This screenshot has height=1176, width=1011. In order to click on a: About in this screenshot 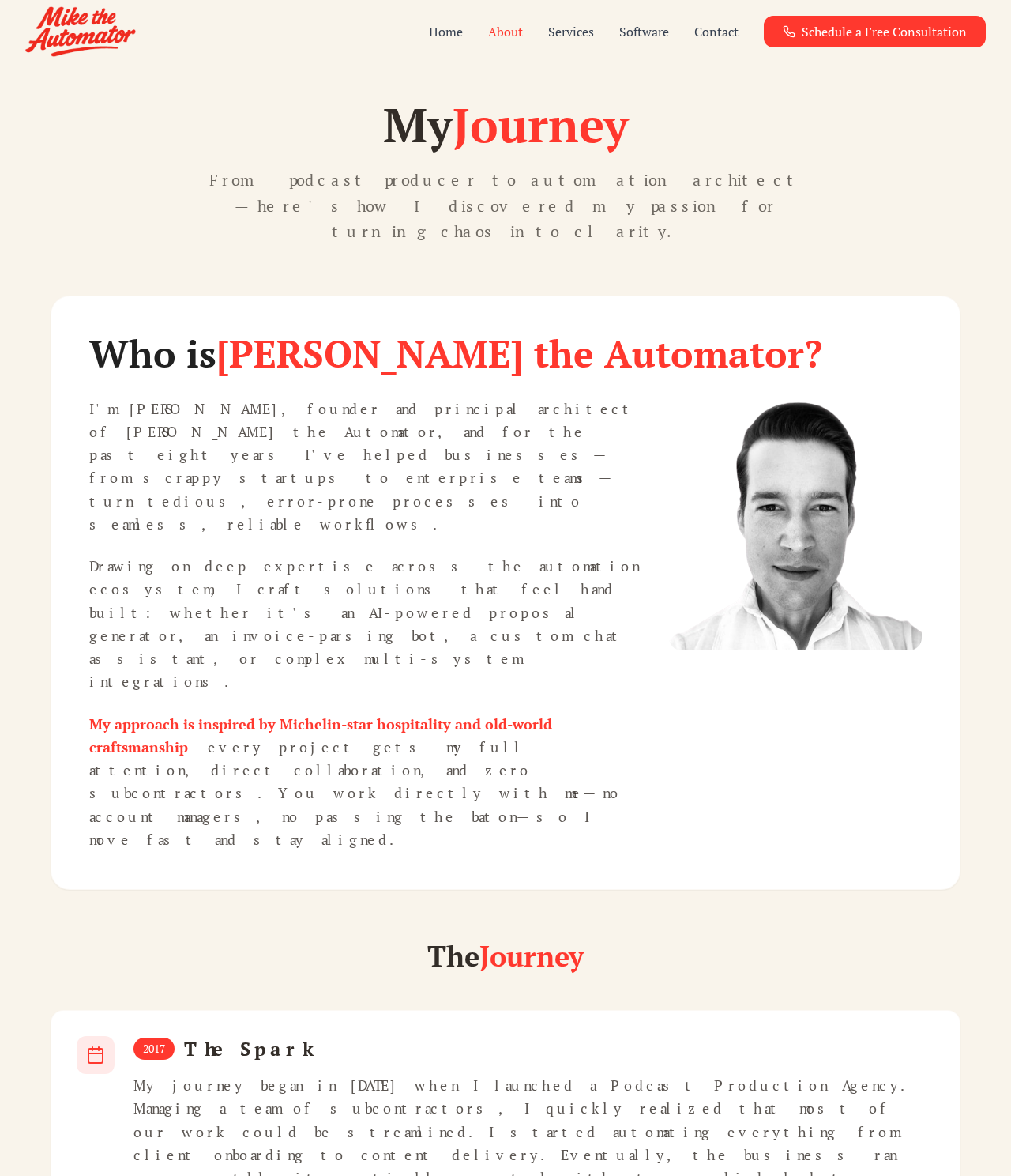, I will do `click(506, 31)`.